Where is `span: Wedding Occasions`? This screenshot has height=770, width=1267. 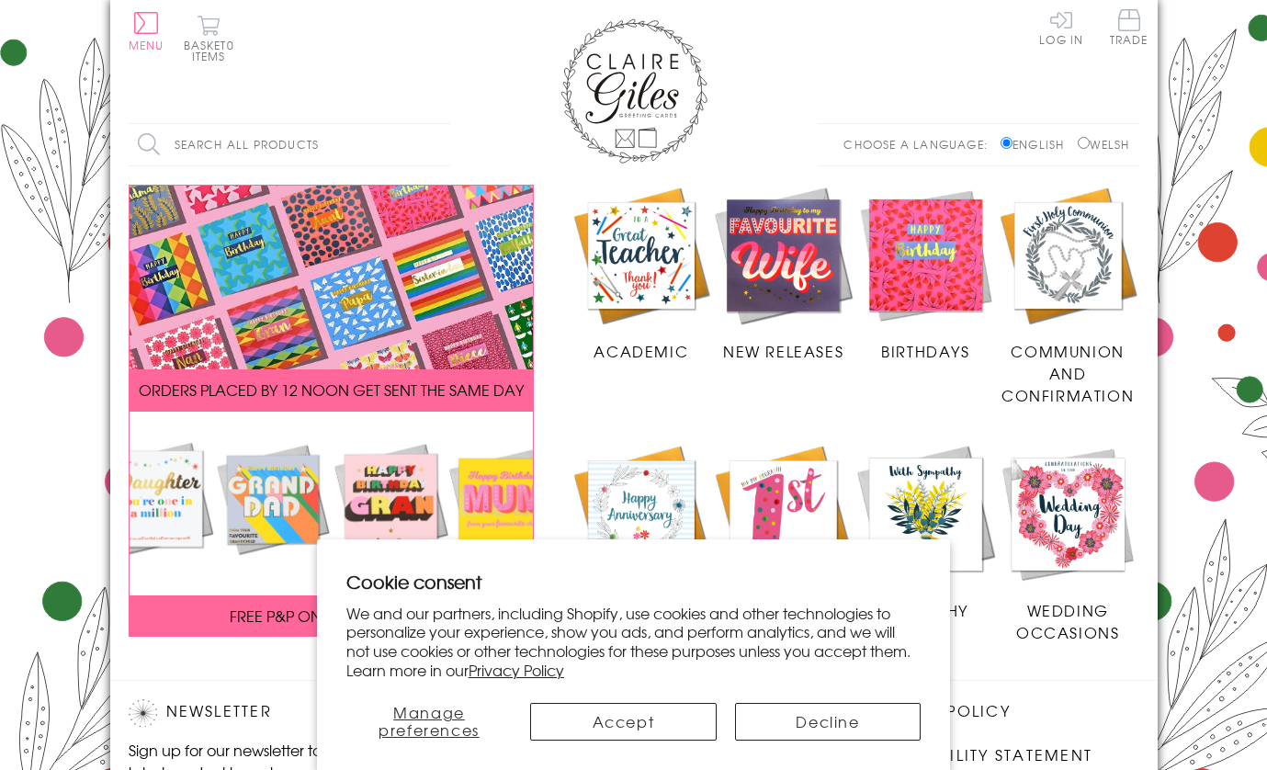
span: Wedding Occasions is located at coordinates (1067, 621).